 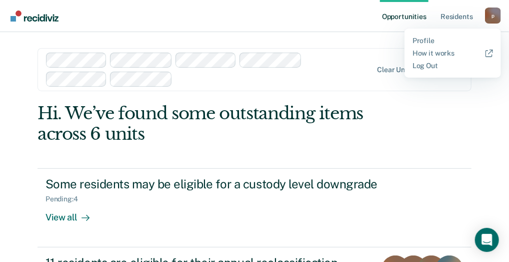 What do you see at coordinates (211, 124) in the screenshot?
I see `div: Hi. We’ve found some outstanding items across 6 units` at bounding box center [211, 124].